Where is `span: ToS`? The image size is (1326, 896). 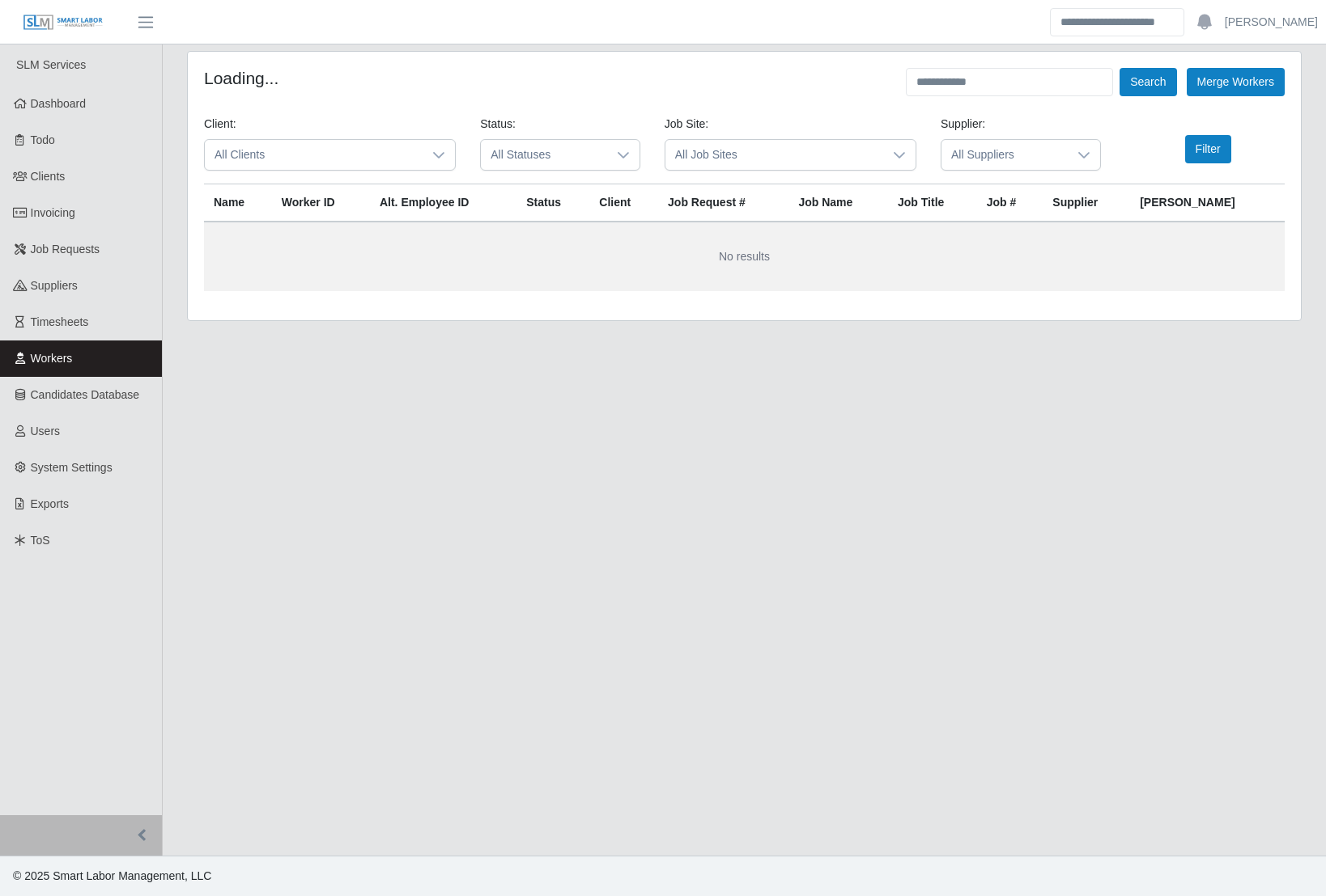 span: ToS is located at coordinates (41, 541).